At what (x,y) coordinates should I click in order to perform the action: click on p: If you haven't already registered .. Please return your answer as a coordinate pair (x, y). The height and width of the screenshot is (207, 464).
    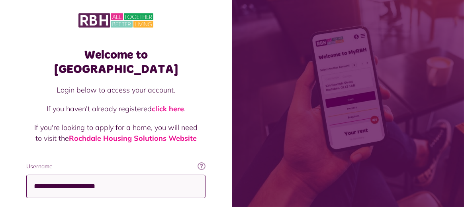
    Looking at the image, I should click on (116, 108).